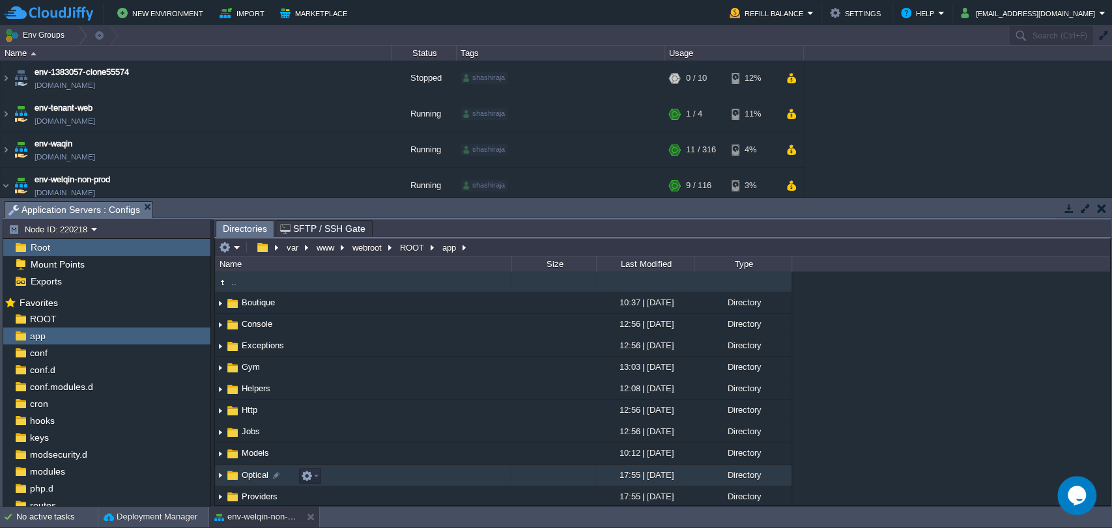  I want to click on a: Optical, so click(255, 475).